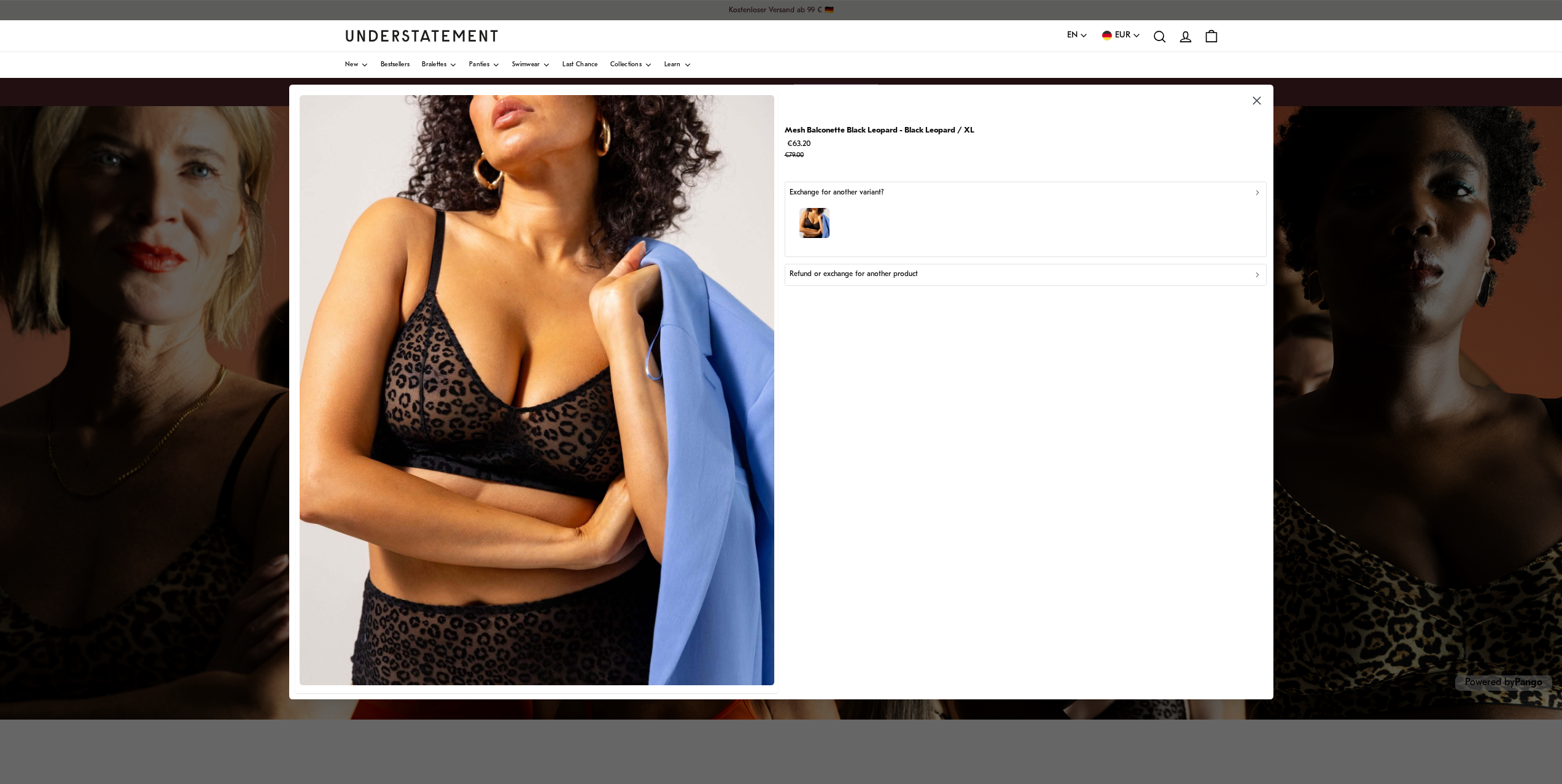  Describe the element at coordinates (793, 156) in the screenshot. I see `strike: €79.00` at that location.